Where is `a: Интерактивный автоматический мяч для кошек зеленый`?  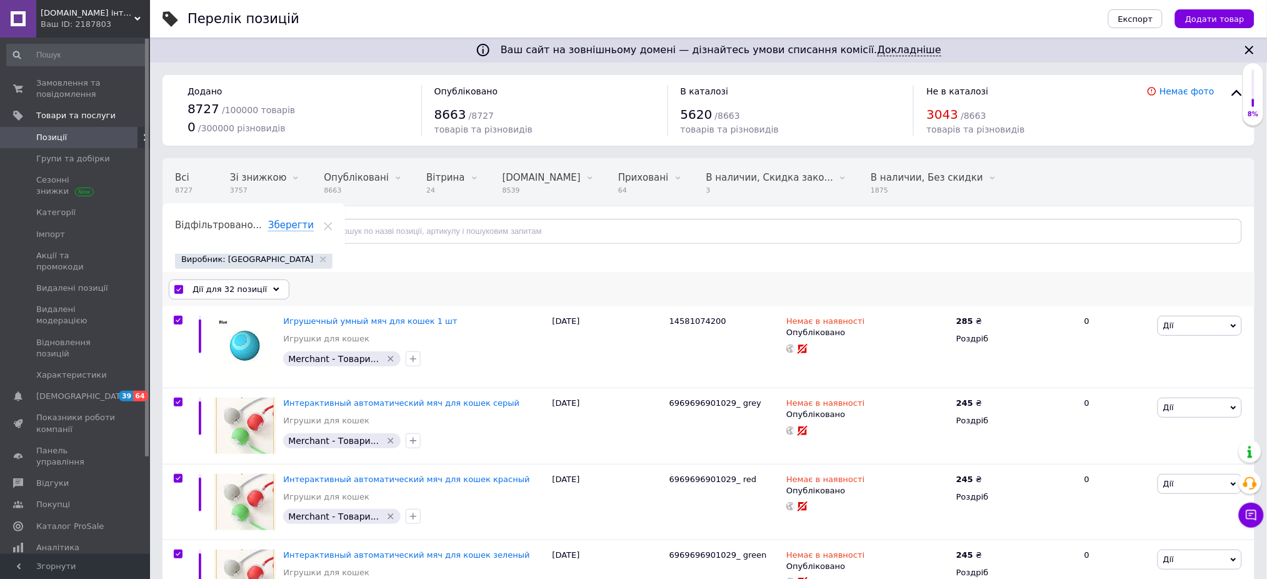 a: Интерактивный автоматический мяч для кошек зеленый is located at coordinates (406, 554).